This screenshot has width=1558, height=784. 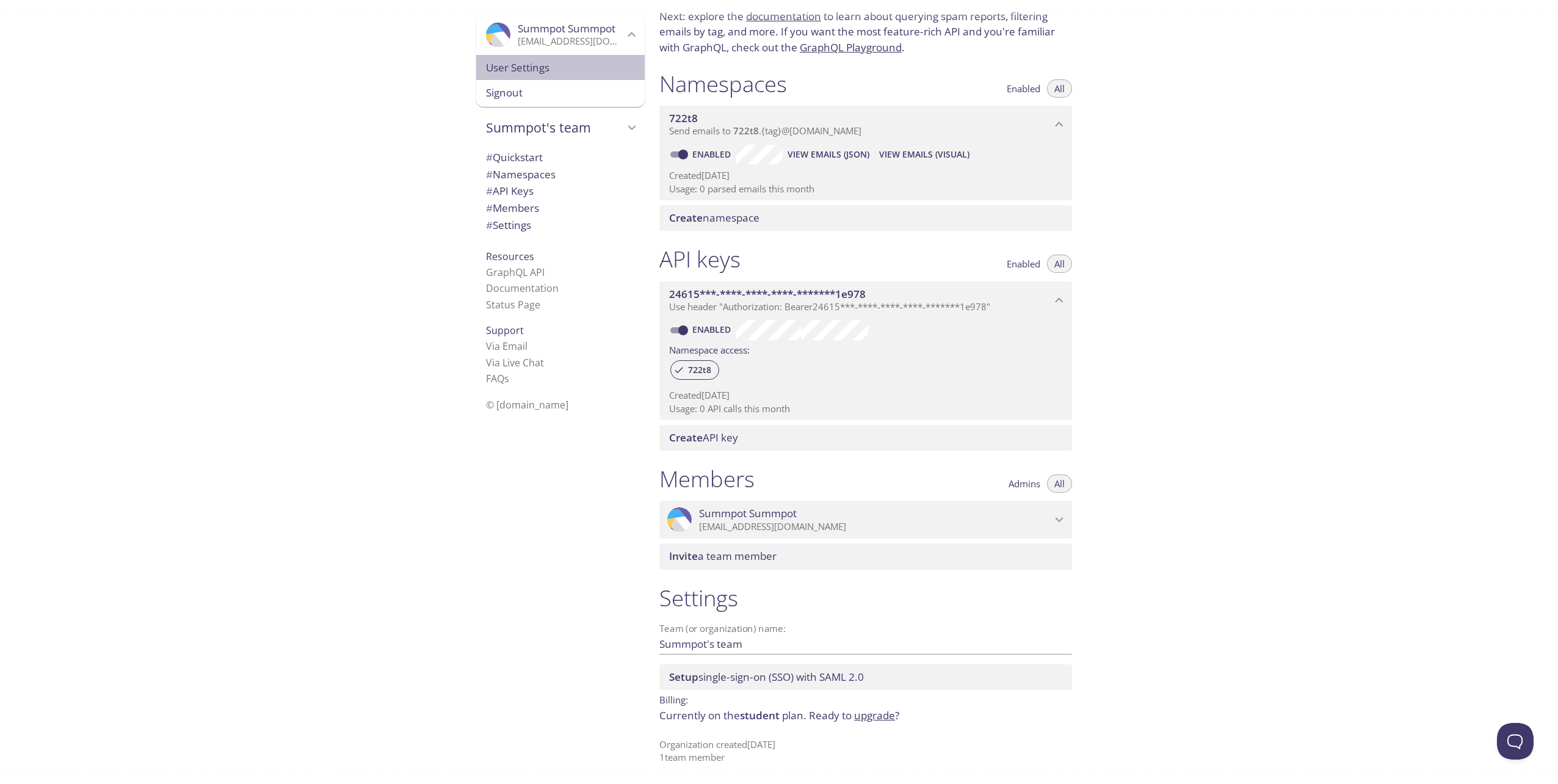 I want to click on p: Currently on the plan., so click(x=866, y=715).